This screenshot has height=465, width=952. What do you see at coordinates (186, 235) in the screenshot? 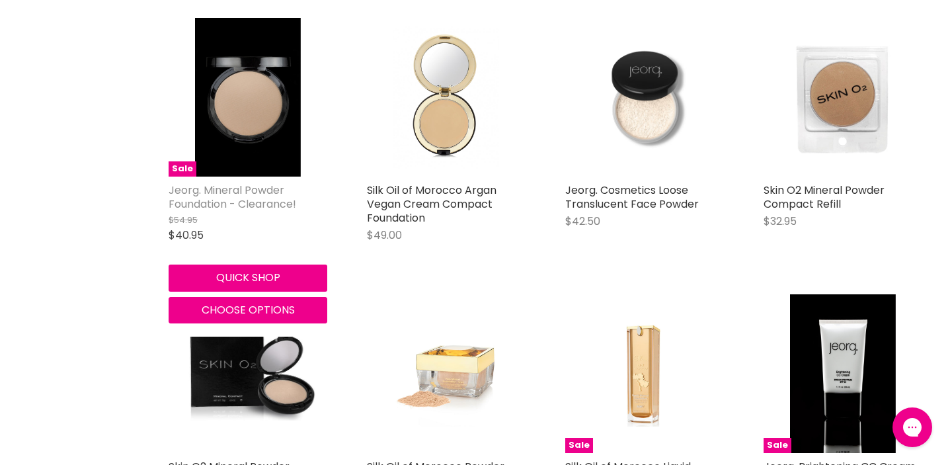
I see `span: $40.95` at bounding box center [186, 235].